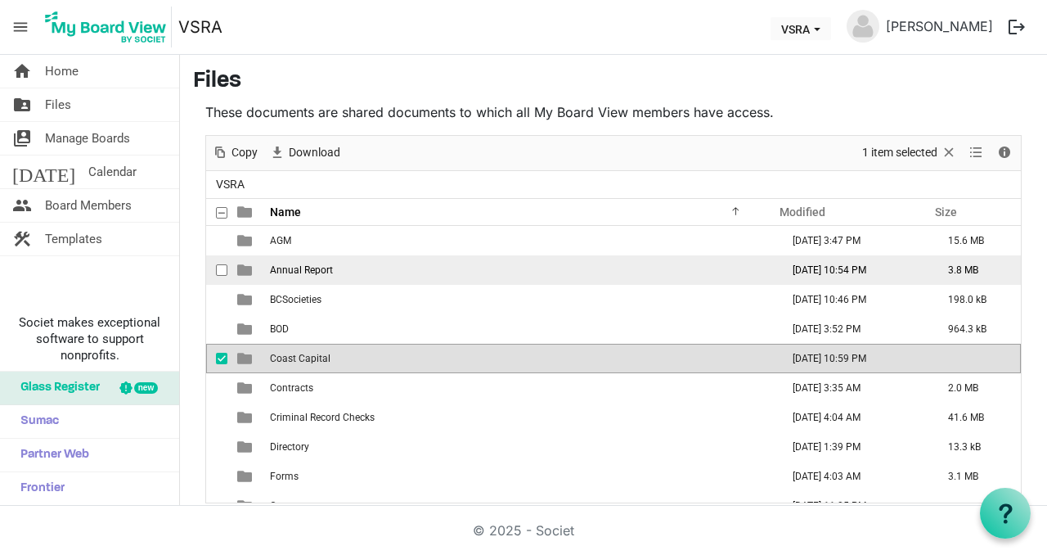 Image resolution: width=1047 pixels, height=555 pixels. What do you see at coordinates (801, 29) in the screenshot?
I see `button: VSRA dropdownbutton` at bounding box center [801, 29].